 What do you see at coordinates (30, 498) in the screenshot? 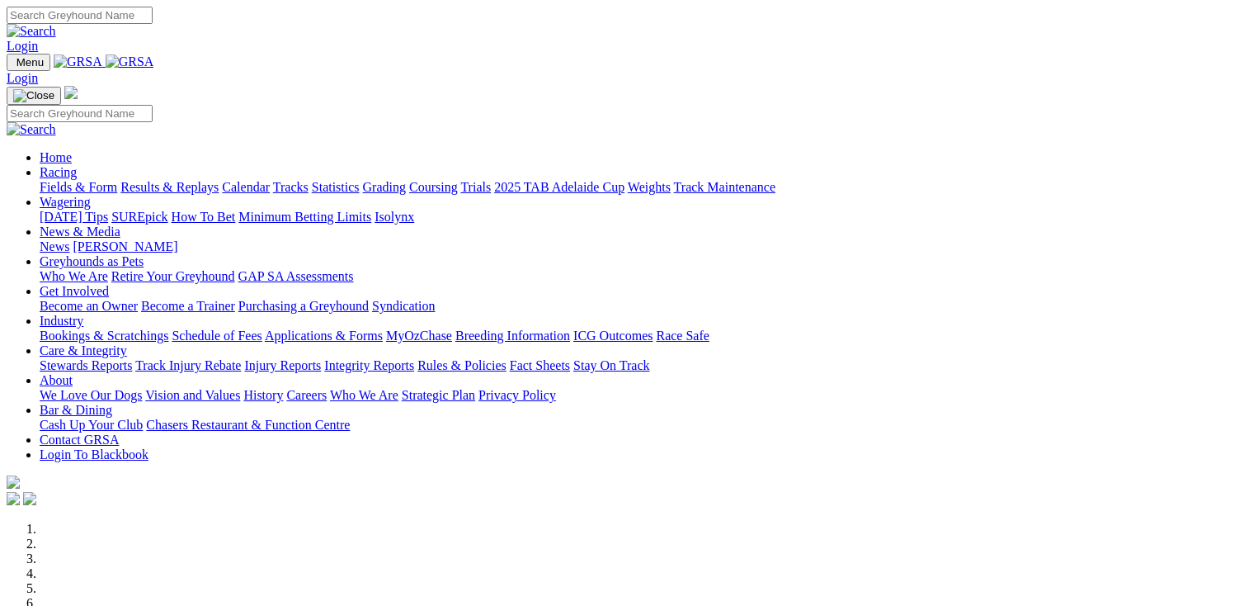
I see `img: twitter.svg` at bounding box center [30, 498].